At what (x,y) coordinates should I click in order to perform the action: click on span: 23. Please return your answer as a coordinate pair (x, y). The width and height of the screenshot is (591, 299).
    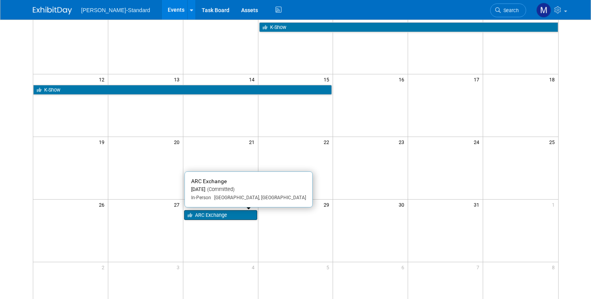
    Looking at the image, I should click on (403, 141).